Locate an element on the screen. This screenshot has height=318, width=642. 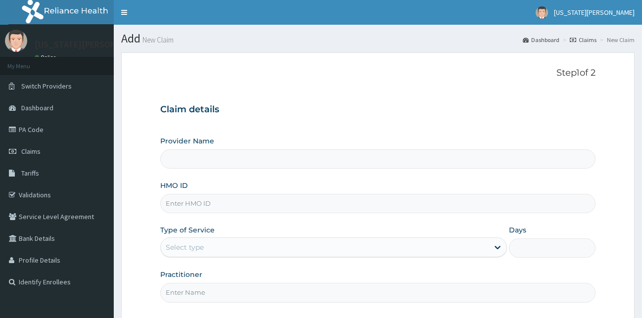
h1: Add is located at coordinates (378, 39).